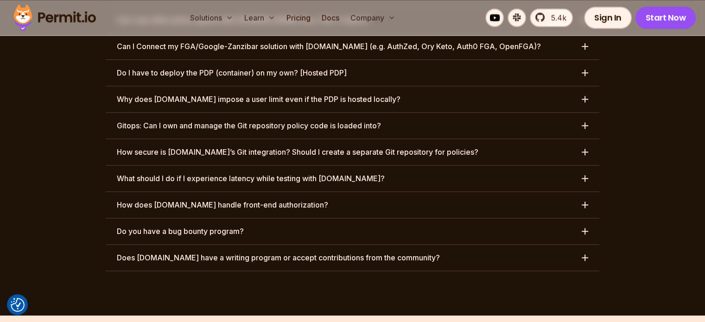 Image resolution: width=705 pixels, height=322 pixels. Describe the element at coordinates (556, 18) in the screenshot. I see `span: 5.4k` at that location.